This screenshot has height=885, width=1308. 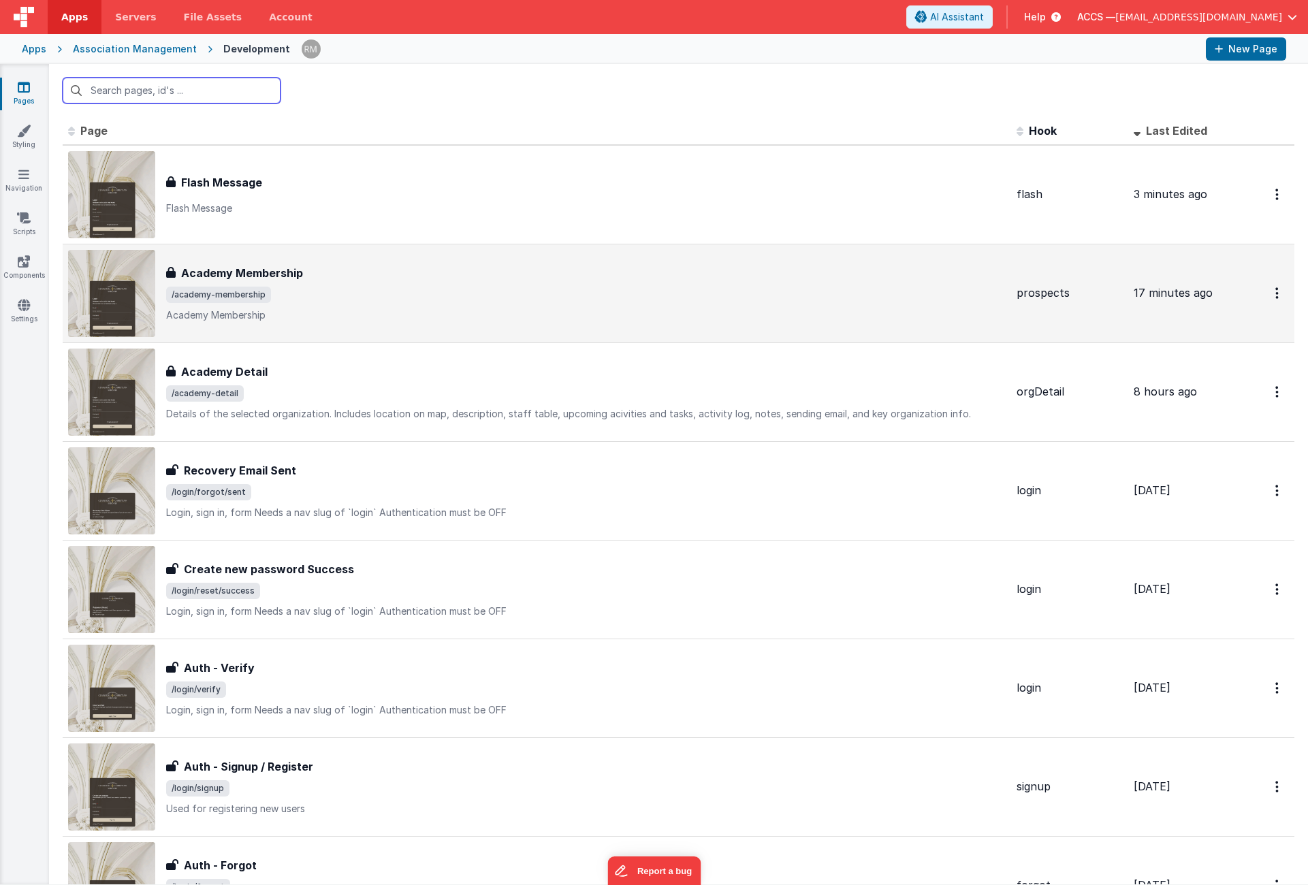 I want to click on span: /login/reset/success, so click(x=213, y=591).